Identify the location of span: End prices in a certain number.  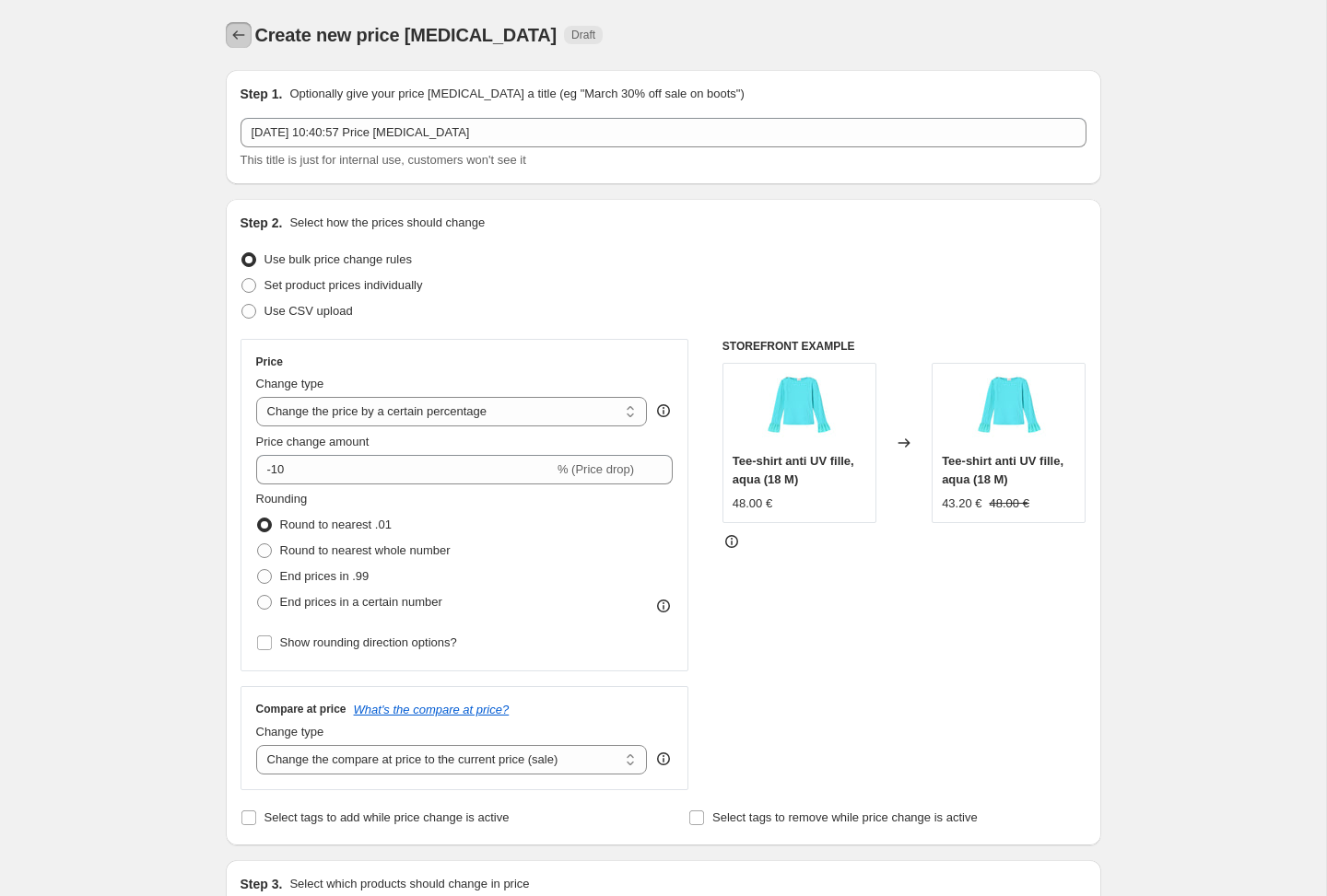
(361, 602).